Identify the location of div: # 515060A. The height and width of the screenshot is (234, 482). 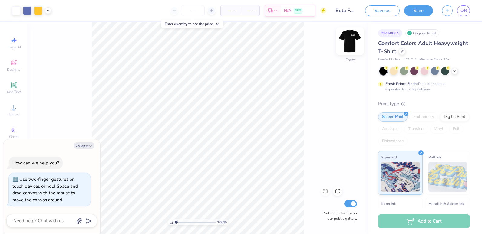
(390, 33).